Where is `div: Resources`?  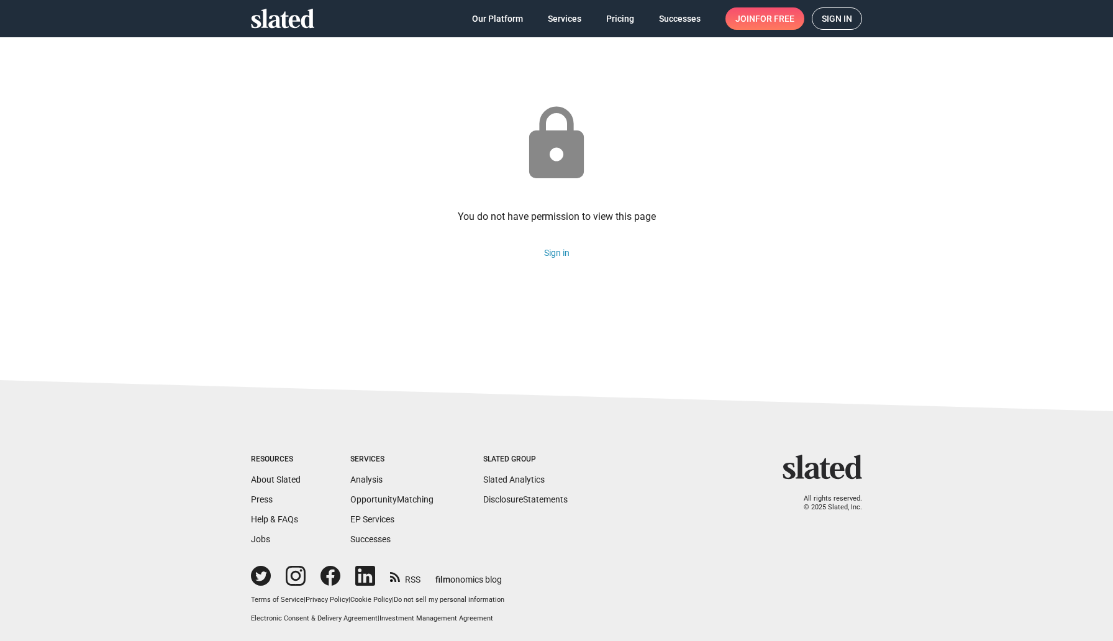 div: Resources is located at coordinates (276, 460).